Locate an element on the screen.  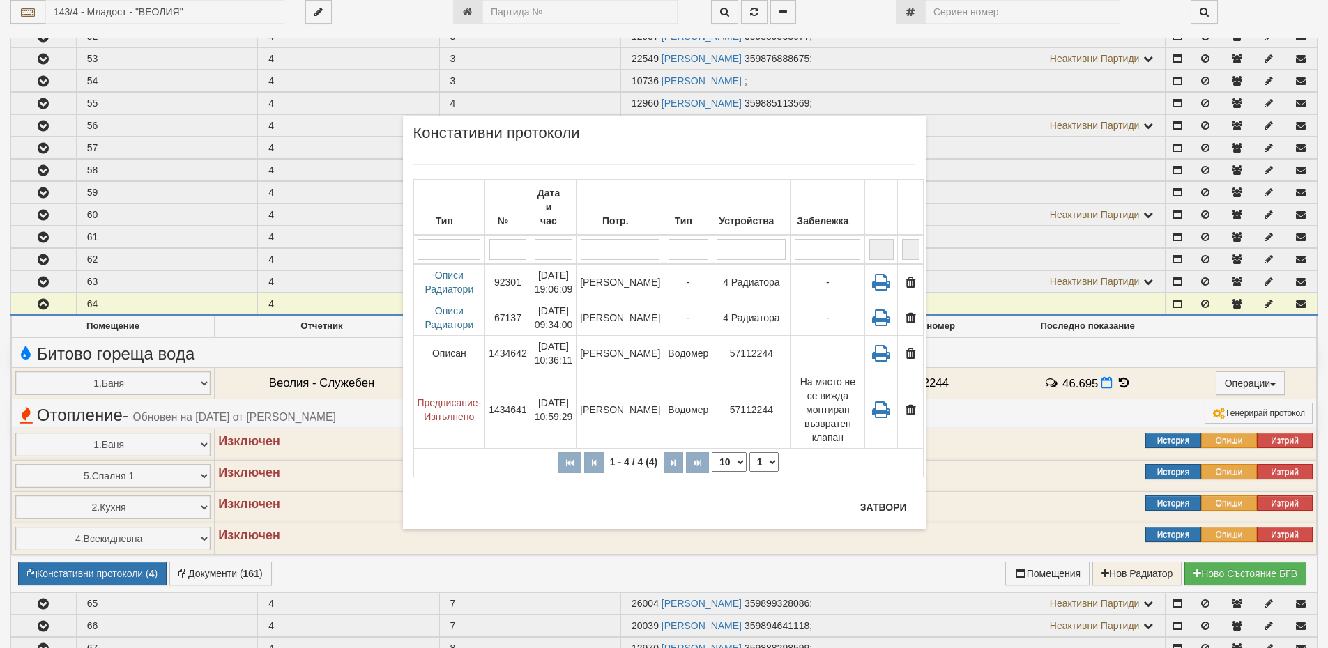
button: Следваща страница is located at coordinates (673, 463).